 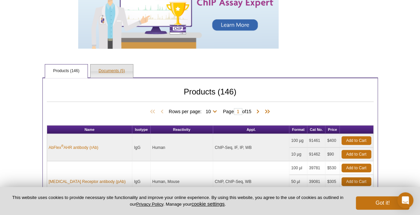 I want to click on td: $90, so click(x=332, y=154).